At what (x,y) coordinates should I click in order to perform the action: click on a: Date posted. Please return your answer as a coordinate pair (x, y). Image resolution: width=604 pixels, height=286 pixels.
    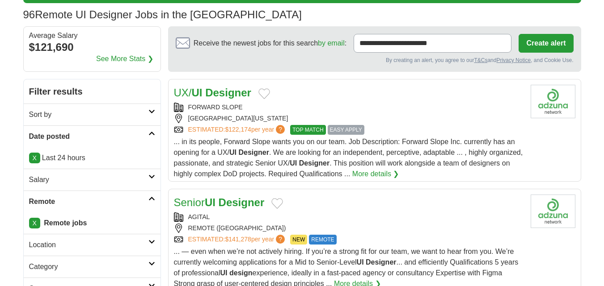
    Looking at the image, I should click on (92, 136).